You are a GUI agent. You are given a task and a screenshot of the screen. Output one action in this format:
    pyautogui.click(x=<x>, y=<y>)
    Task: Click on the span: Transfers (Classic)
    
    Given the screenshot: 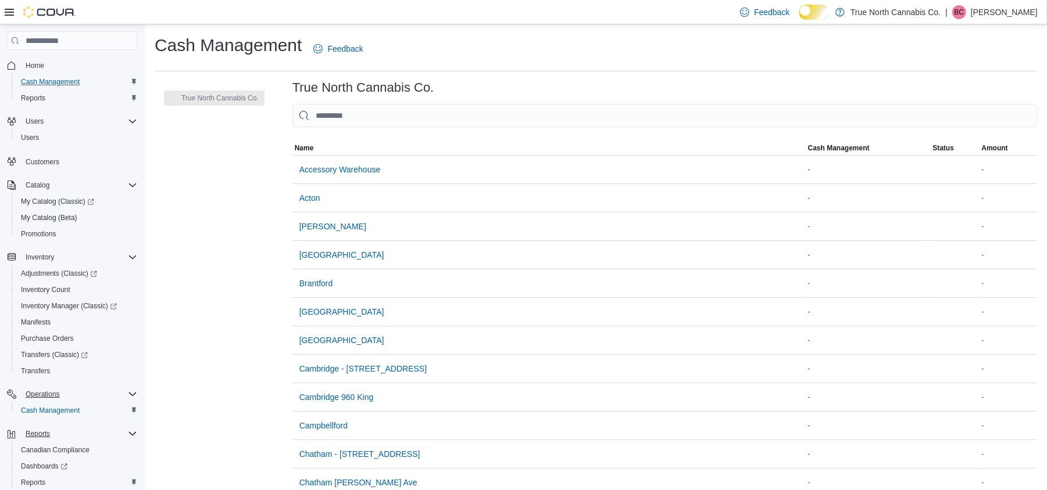 What is the action you would take?
    pyautogui.click(x=54, y=355)
    